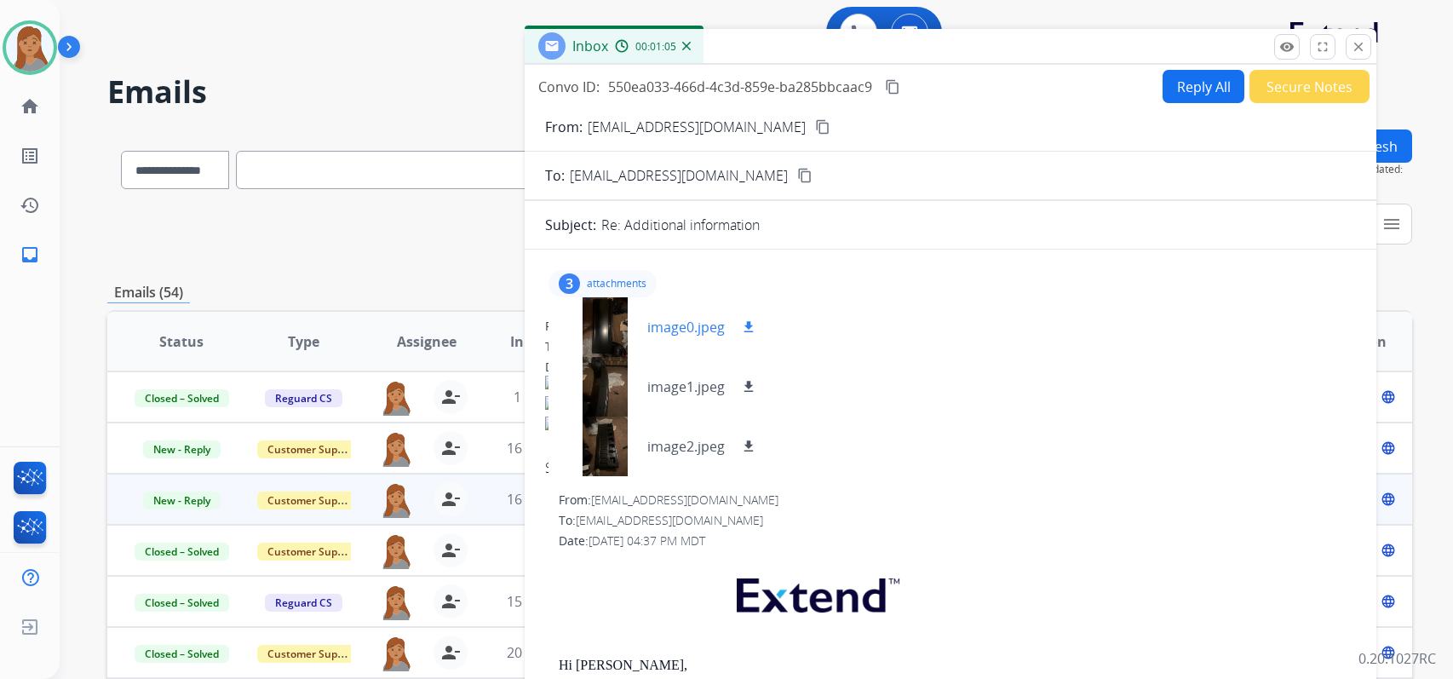  Describe the element at coordinates (951, 386) in the screenshot. I see `img: image0.jpeg` at that location.